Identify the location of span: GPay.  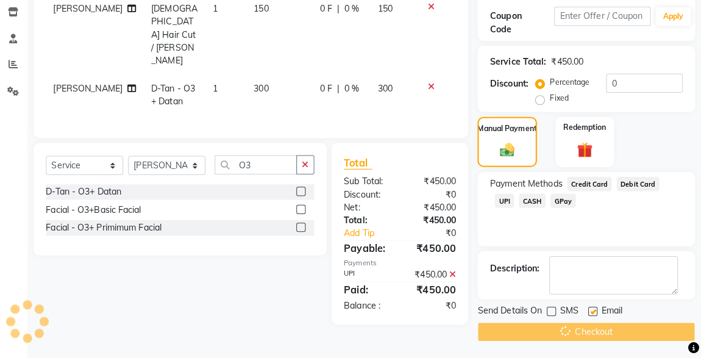
(565, 202).